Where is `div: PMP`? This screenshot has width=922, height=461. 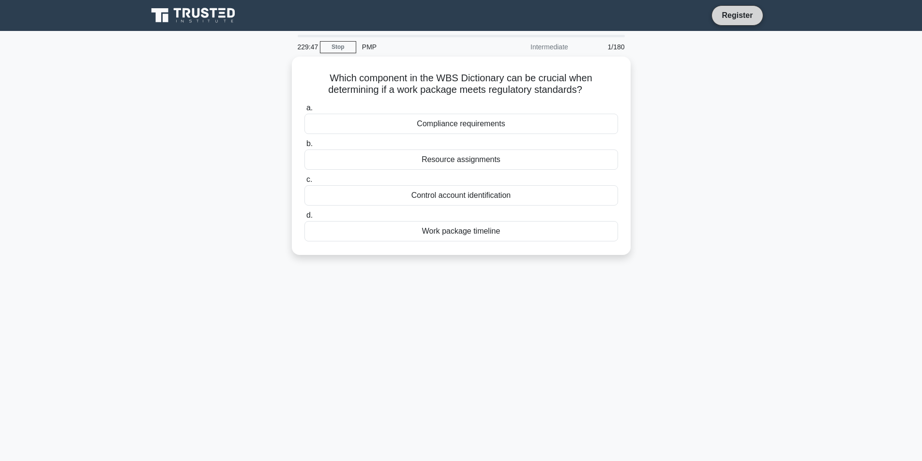 div: PMP is located at coordinates (423, 47).